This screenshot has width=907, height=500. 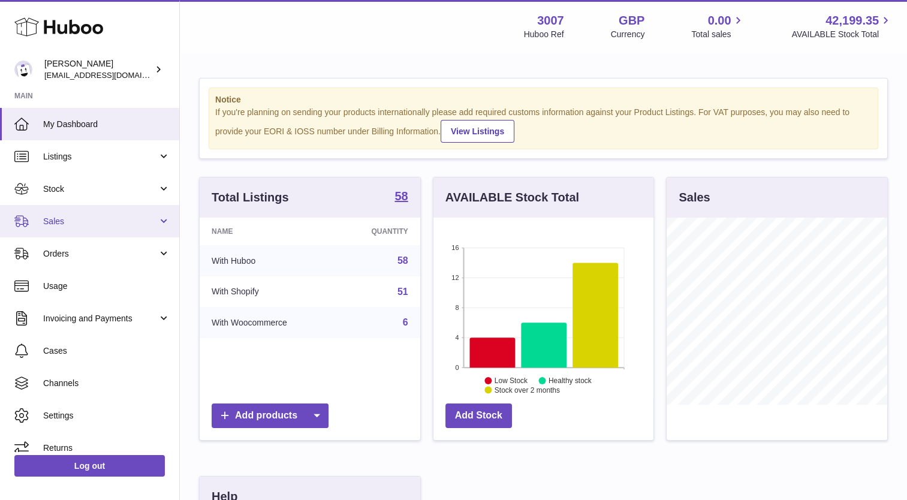 I want to click on text: 4, so click(x=457, y=338).